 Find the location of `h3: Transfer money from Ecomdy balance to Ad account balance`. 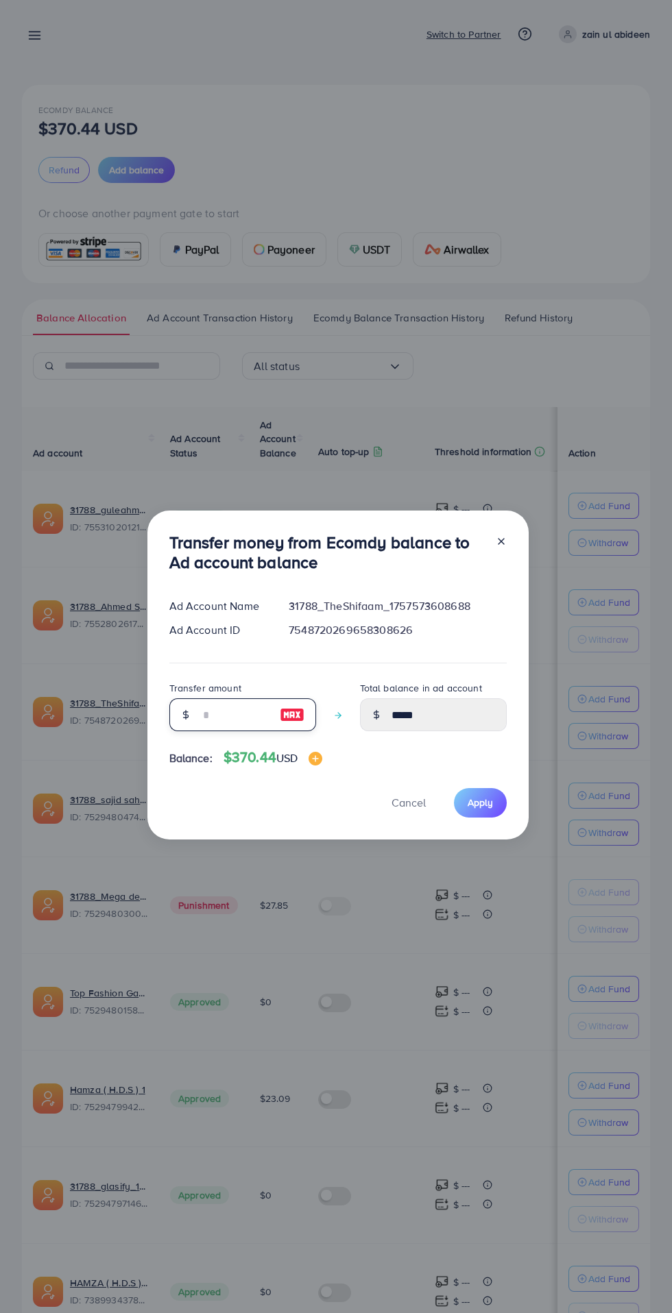

h3: Transfer money from Ecomdy balance to Ad account balance is located at coordinates (327, 552).